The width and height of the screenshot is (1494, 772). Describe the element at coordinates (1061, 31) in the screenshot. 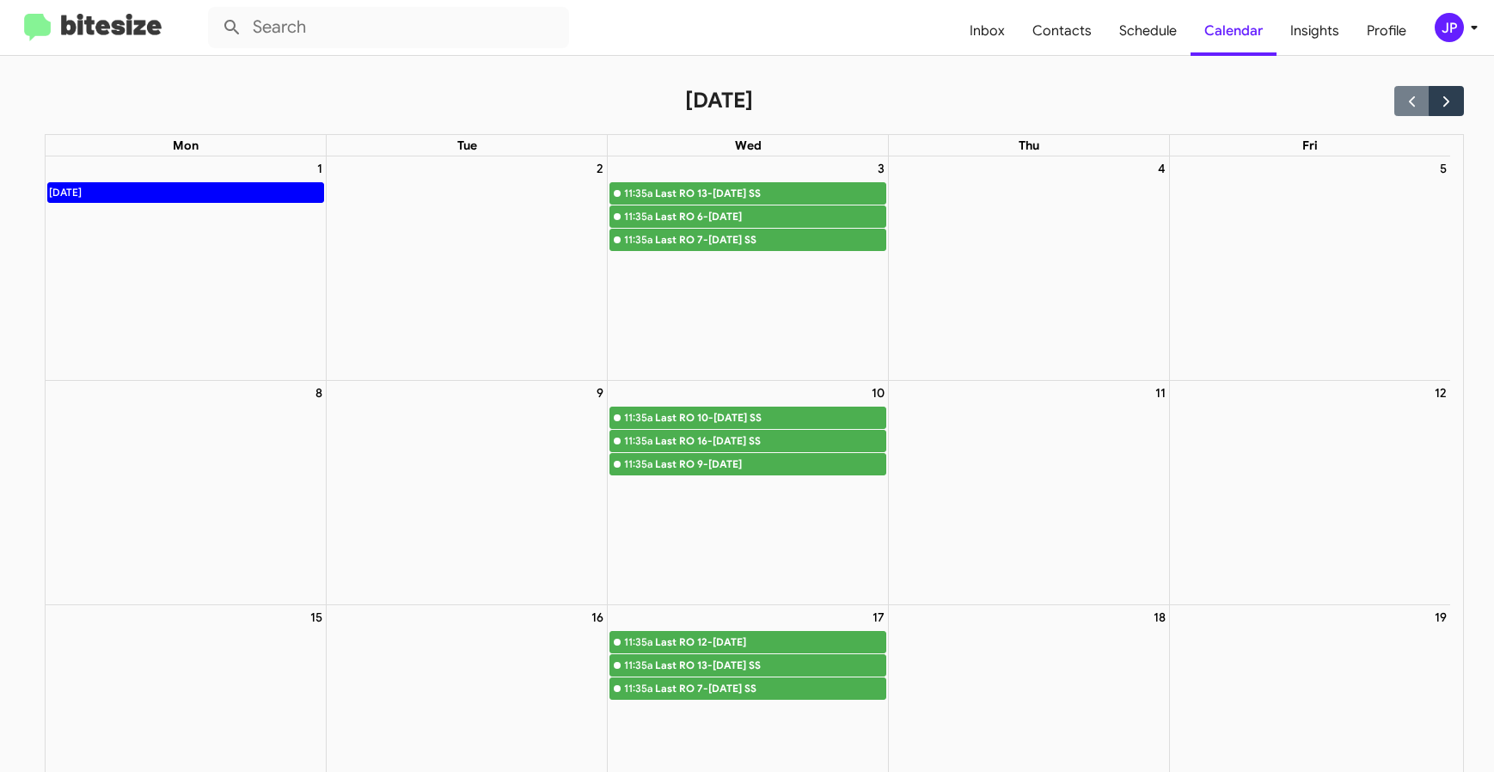

I see `a: Contacts` at that location.